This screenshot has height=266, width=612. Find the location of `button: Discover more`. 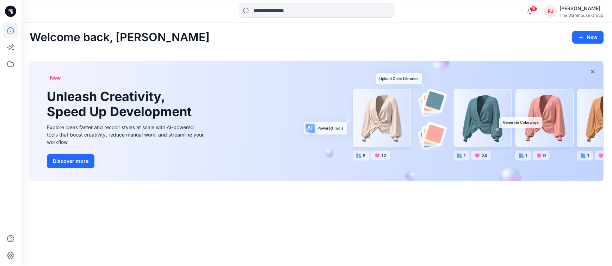

button: Discover more is located at coordinates (70, 161).